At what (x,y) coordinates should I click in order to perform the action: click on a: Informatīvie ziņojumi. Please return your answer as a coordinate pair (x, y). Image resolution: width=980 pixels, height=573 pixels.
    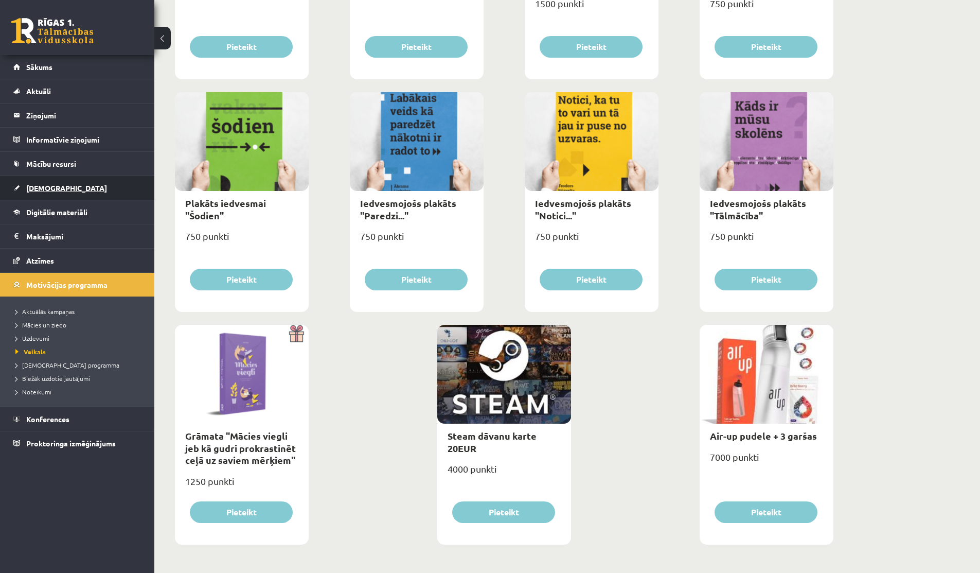
    Looking at the image, I should click on (77, 139).